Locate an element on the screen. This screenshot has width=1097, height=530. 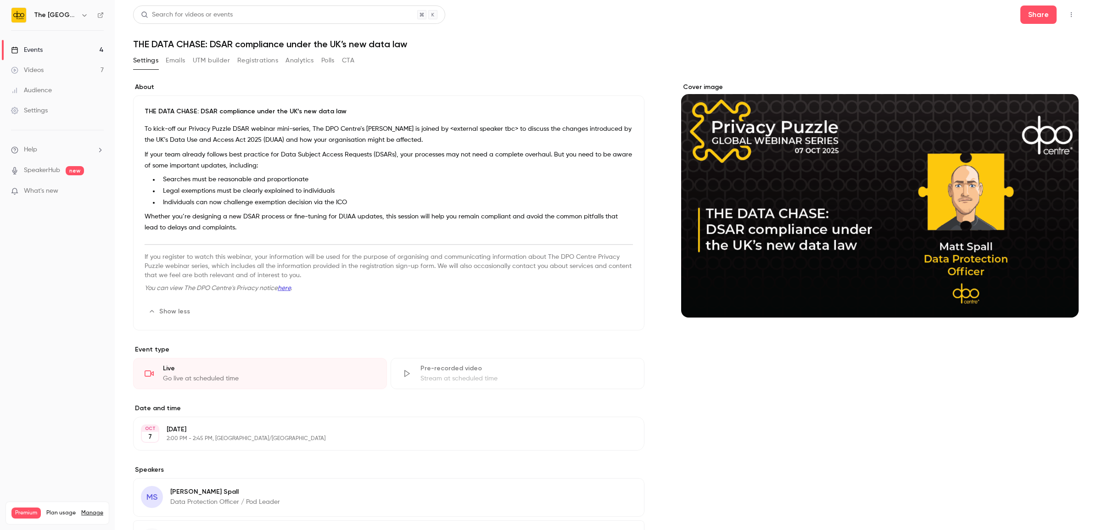
div: Pre-recorded videoStream at scheduled time is located at coordinates (517, 373).